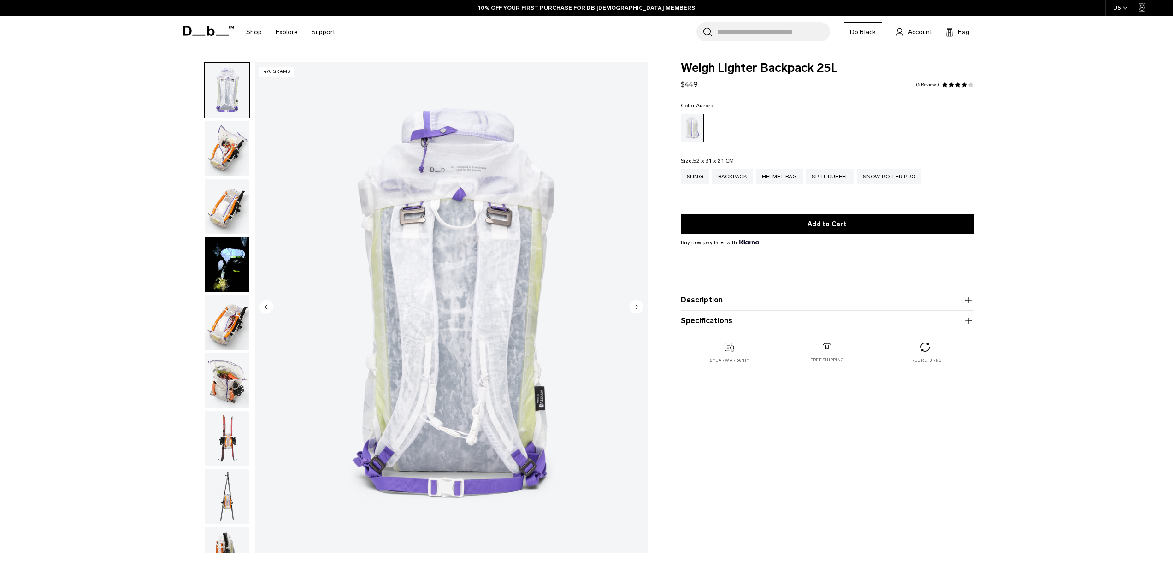 This screenshot has width=1173, height=573. I want to click on p: Free shipping, so click(827, 360).